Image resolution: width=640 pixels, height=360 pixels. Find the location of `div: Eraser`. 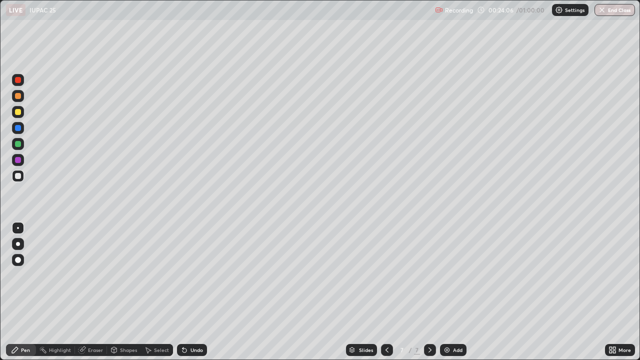

div: Eraser is located at coordinates (96, 350).